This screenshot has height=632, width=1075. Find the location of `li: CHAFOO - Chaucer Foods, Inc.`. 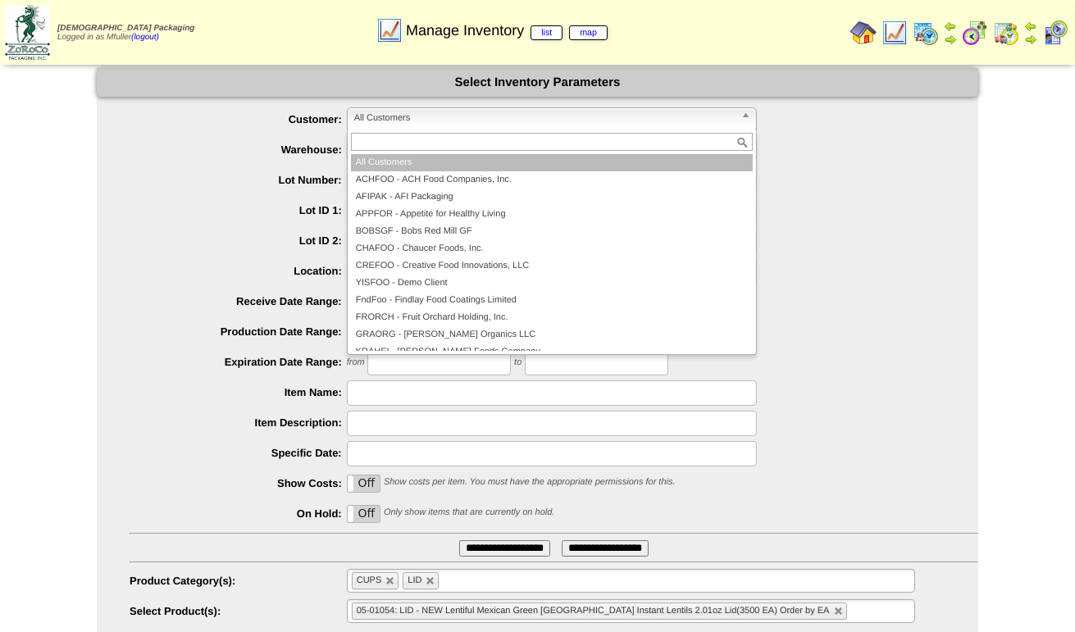

li: CHAFOO - Chaucer Foods, Inc. is located at coordinates (552, 248).